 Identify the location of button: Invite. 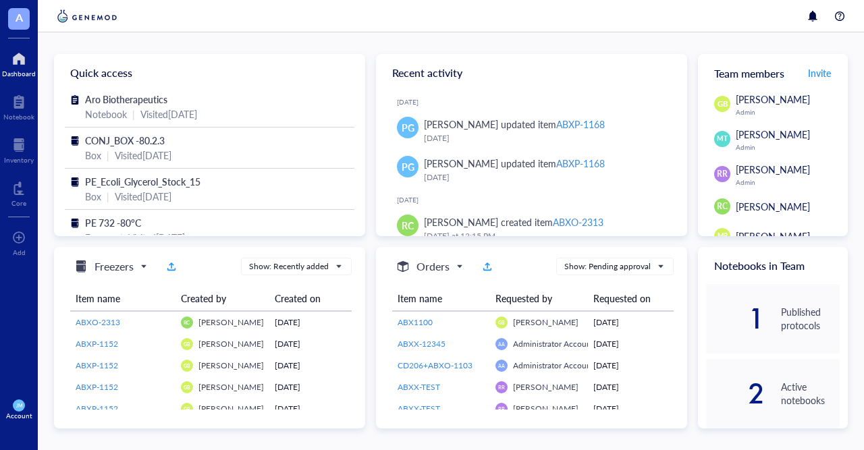
(820, 73).